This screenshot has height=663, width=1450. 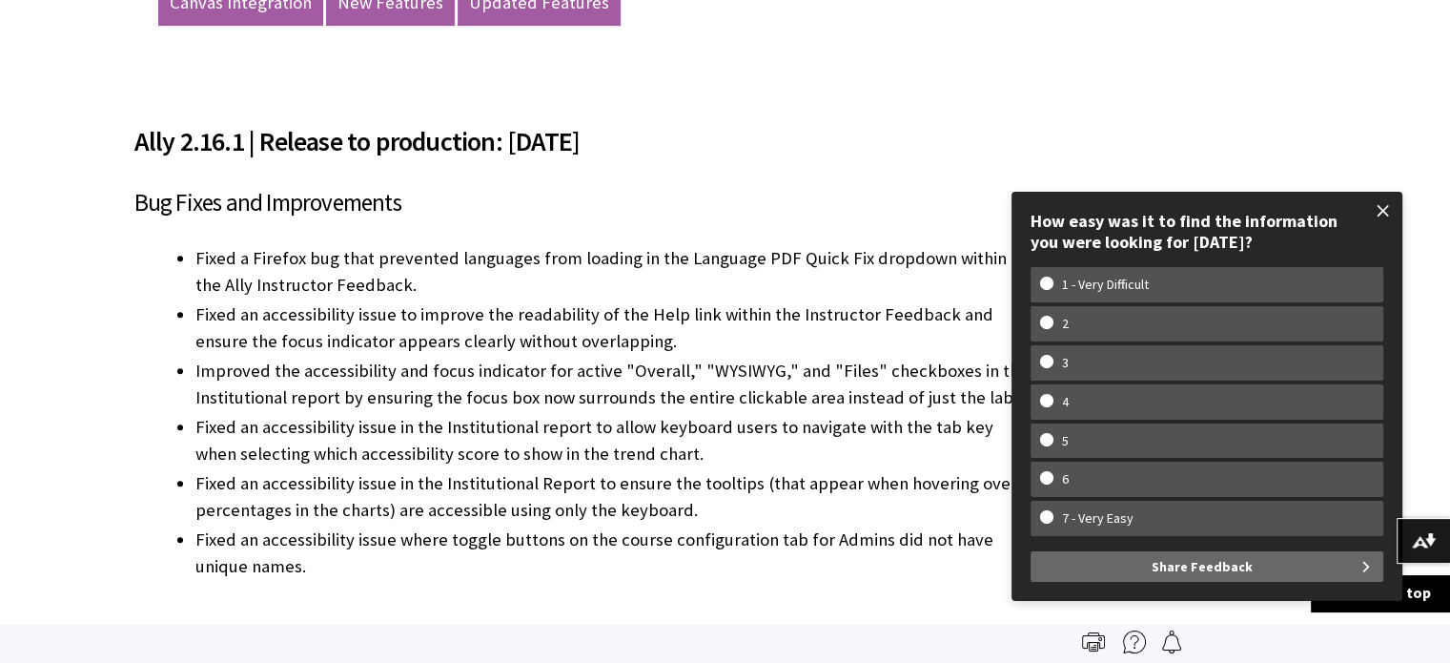 I want to click on li: Fixed an accessibility issue where toggle buttons on the course configuration tab for Admins did ..., so click(x=615, y=553).